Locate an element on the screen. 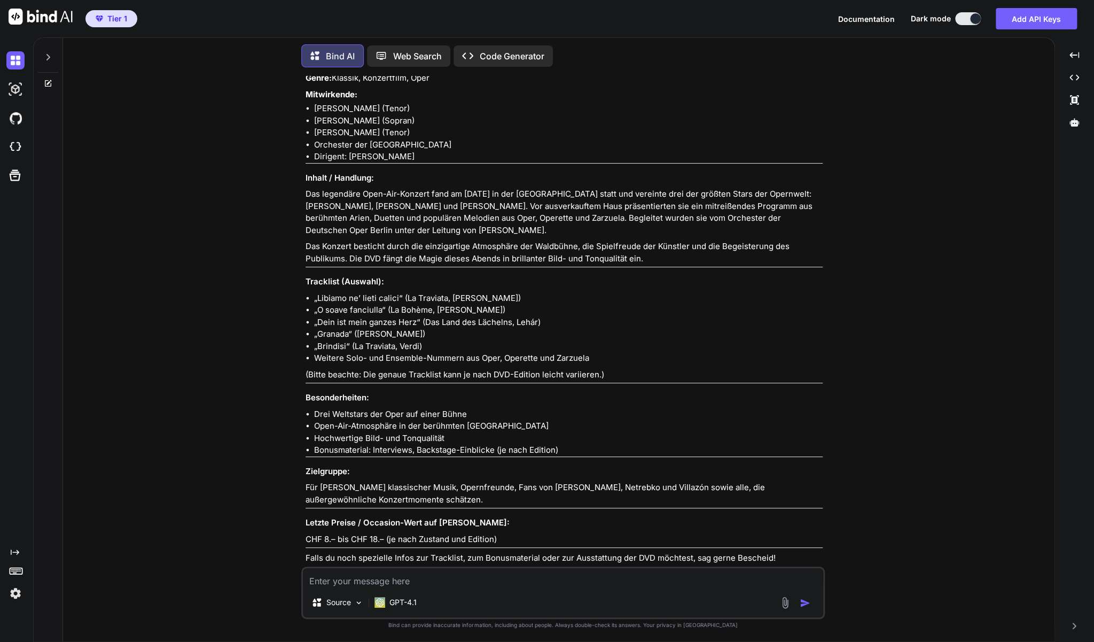 The height and width of the screenshot is (642, 1094). strong: Genre: is located at coordinates (318, 77).